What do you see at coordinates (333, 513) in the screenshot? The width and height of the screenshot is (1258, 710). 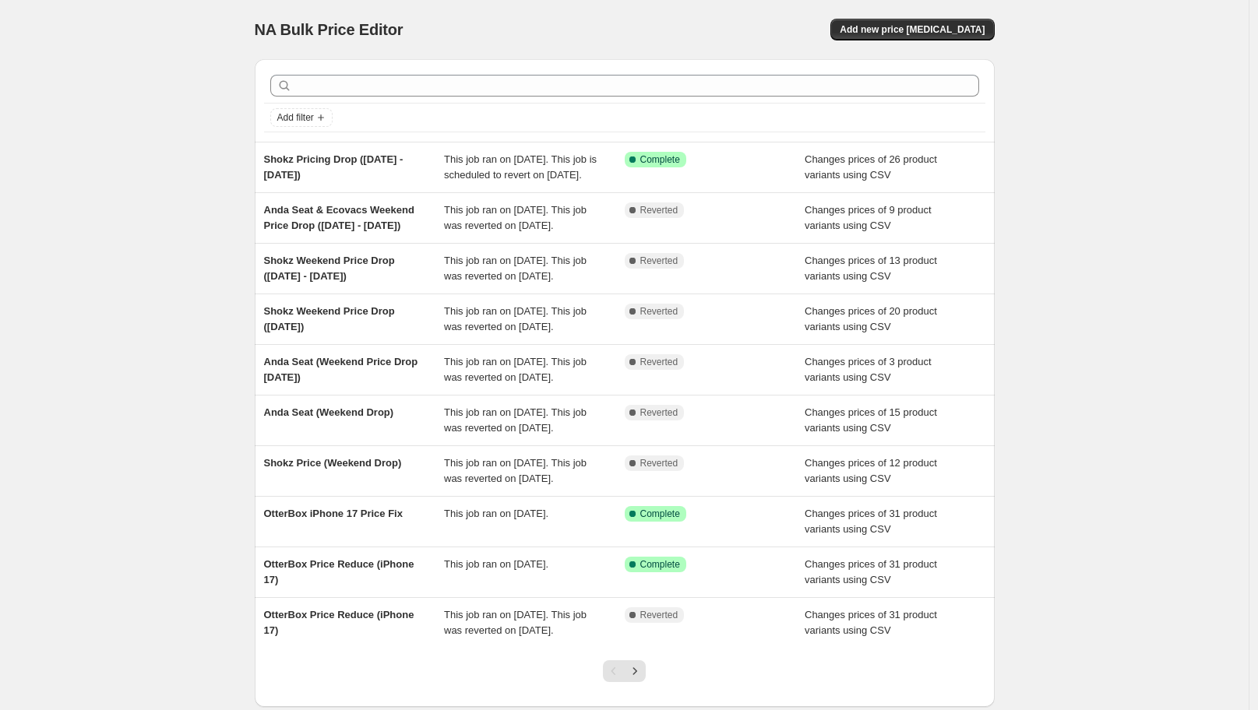 I see `span: OtterBox iPhone 17 Price Fix` at bounding box center [333, 513].